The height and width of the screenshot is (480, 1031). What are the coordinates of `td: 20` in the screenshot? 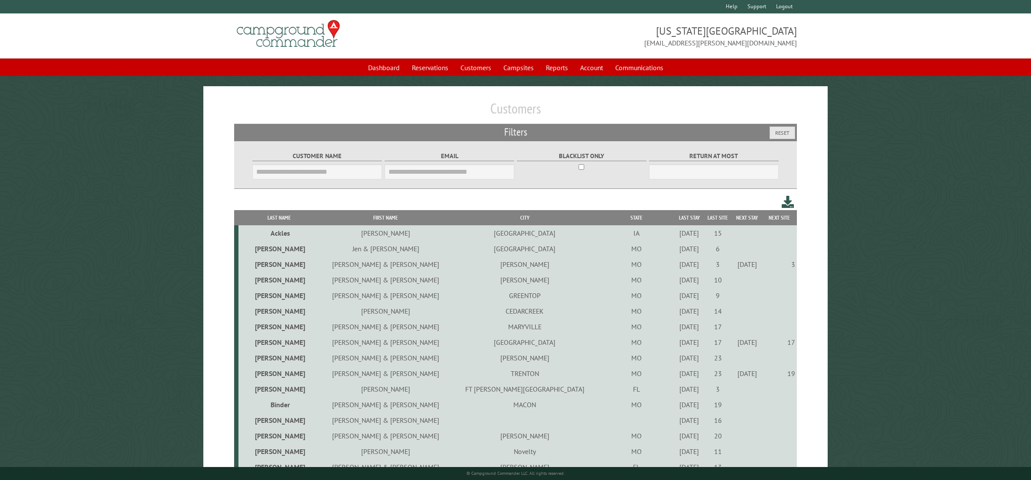 It's located at (717, 436).